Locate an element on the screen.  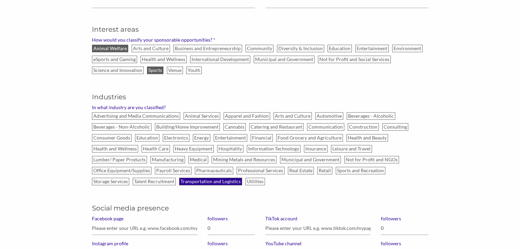
label: Medical is located at coordinates (198, 160).